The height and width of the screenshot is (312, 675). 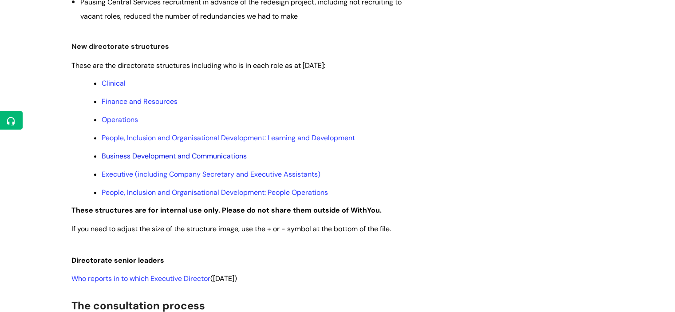 I want to click on a: Business Development and Communications, so click(x=174, y=156).